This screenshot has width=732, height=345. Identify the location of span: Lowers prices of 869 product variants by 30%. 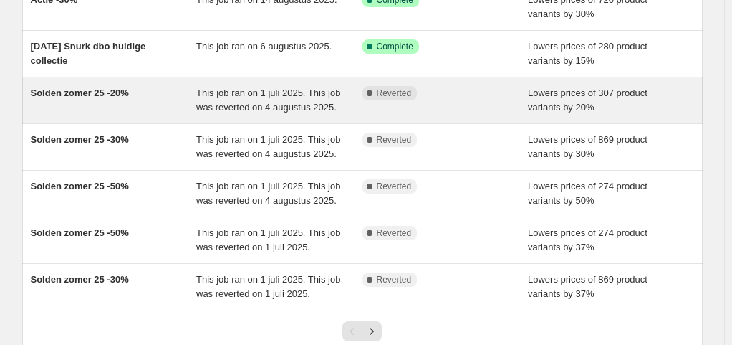
(588, 146).